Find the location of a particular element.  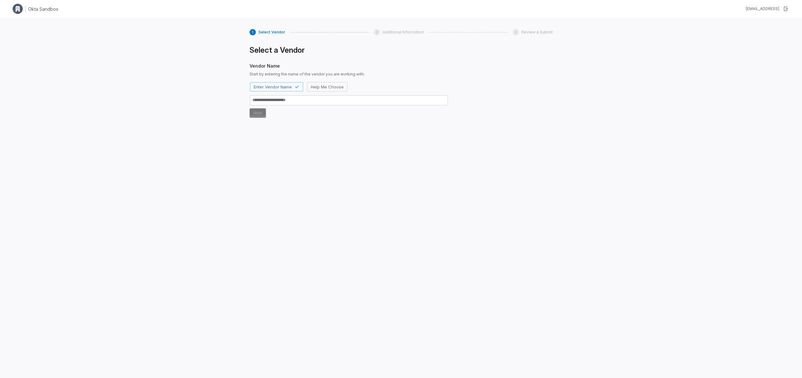

button: Enter Vendor Name is located at coordinates (276, 87).